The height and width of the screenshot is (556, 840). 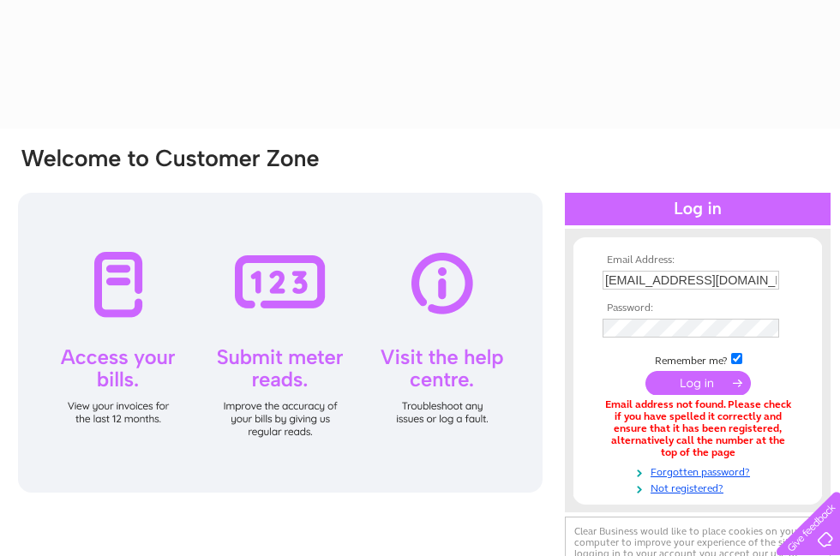 What do you see at coordinates (697, 383) in the screenshot?
I see `input: Submit` at bounding box center [697, 383].